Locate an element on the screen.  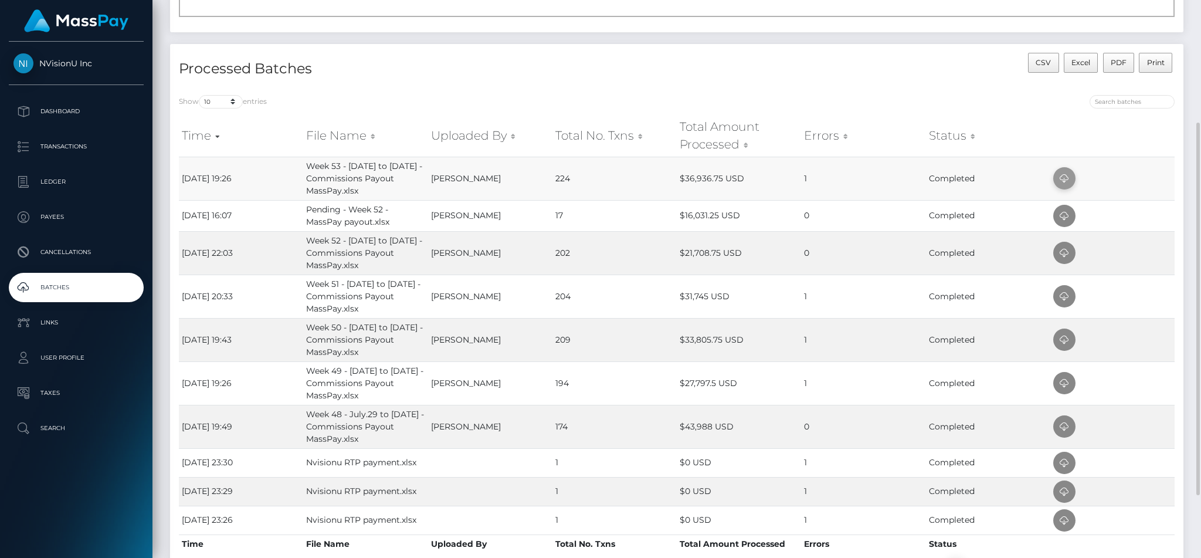
button: CSV is located at coordinates (1044, 63).